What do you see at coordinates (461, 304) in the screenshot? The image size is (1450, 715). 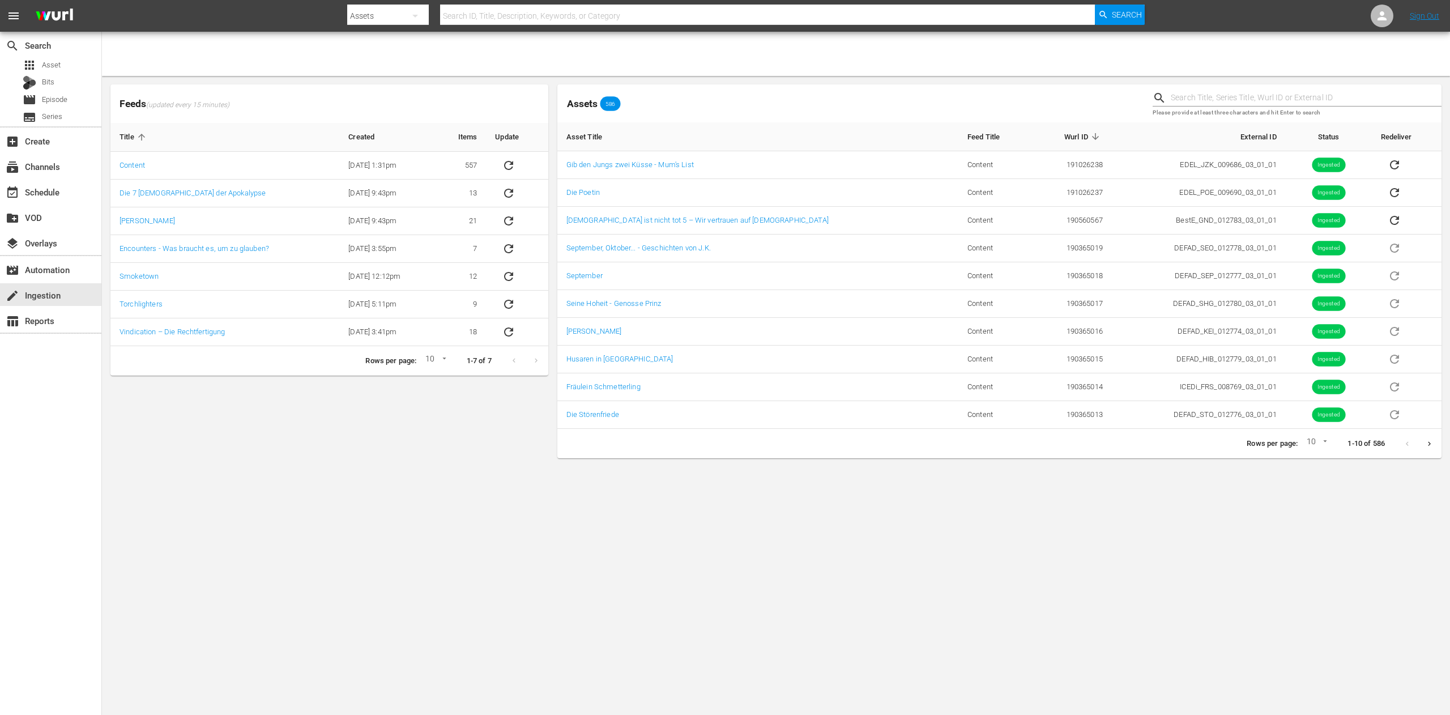 I see `td: 9` at bounding box center [461, 304].